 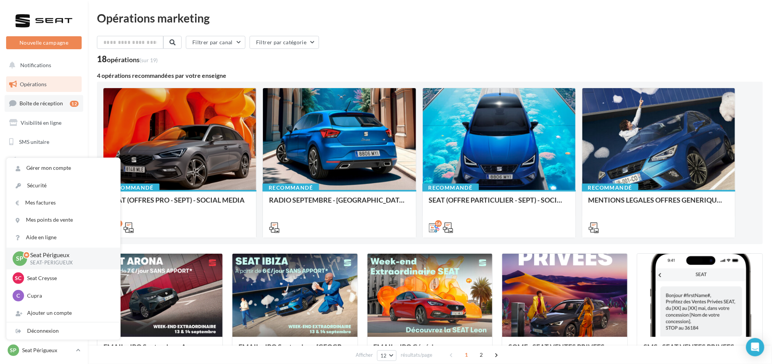 I want to click on p: SEAT-PERIGUEUX, so click(x=69, y=263).